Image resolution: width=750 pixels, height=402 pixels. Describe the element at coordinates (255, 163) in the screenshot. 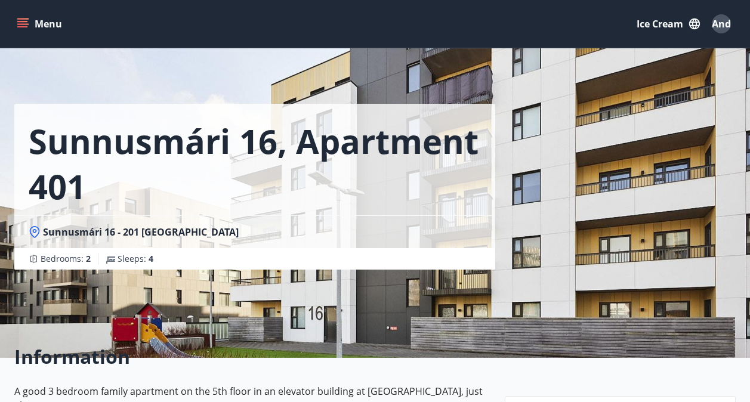

I see `h1: Sunnusmári 16, apartment 401` at that location.